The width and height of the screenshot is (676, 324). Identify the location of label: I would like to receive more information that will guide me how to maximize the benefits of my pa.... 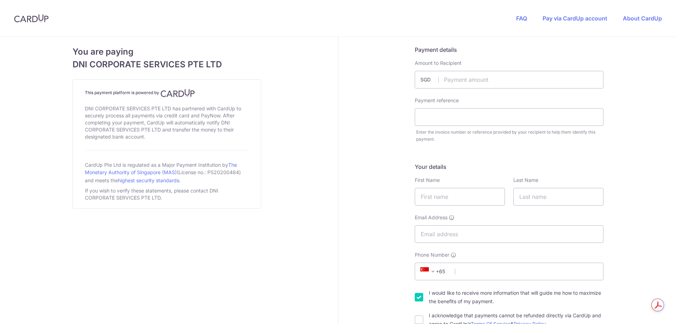
(516, 297).